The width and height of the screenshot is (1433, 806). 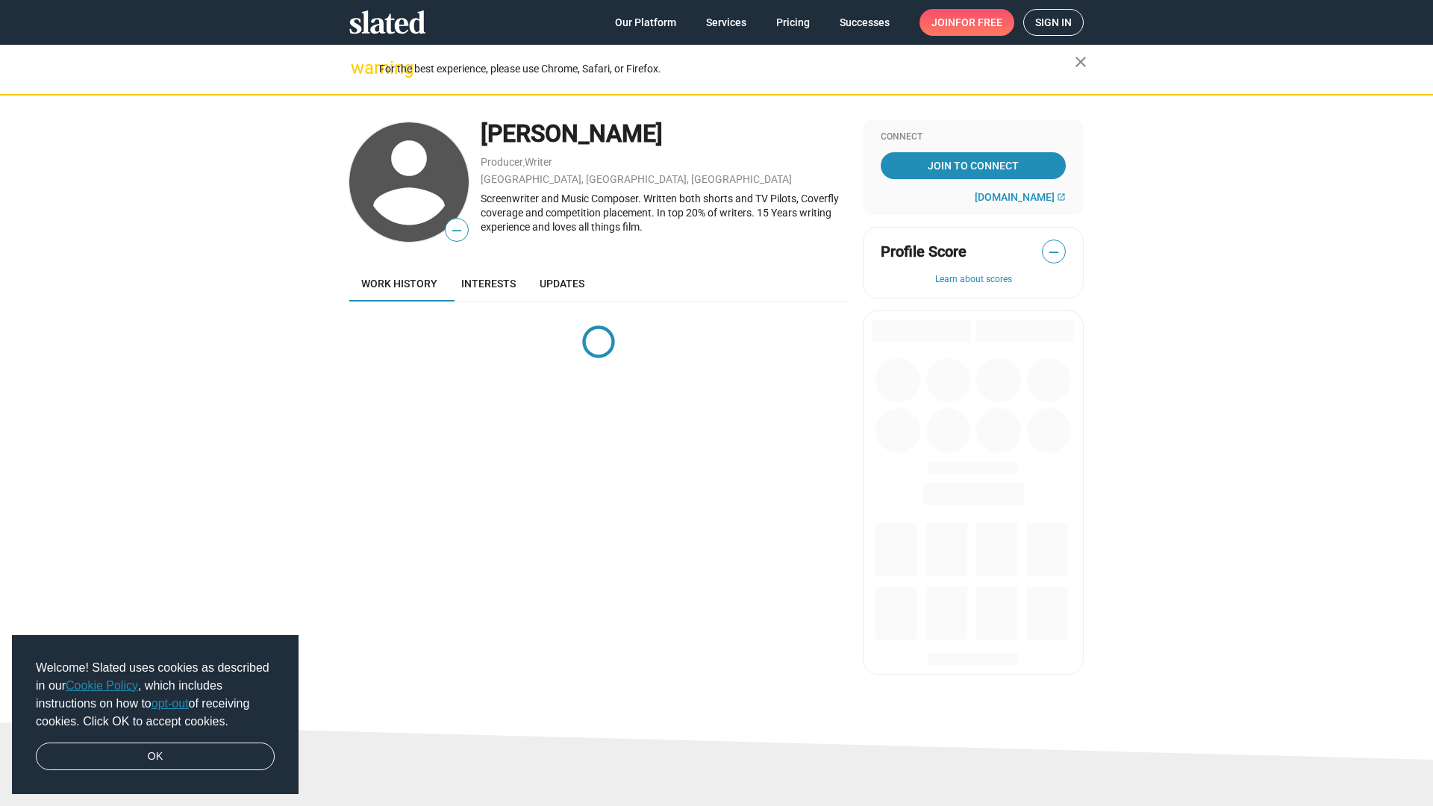 I want to click on a: Pricing, so click(x=792, y=22).